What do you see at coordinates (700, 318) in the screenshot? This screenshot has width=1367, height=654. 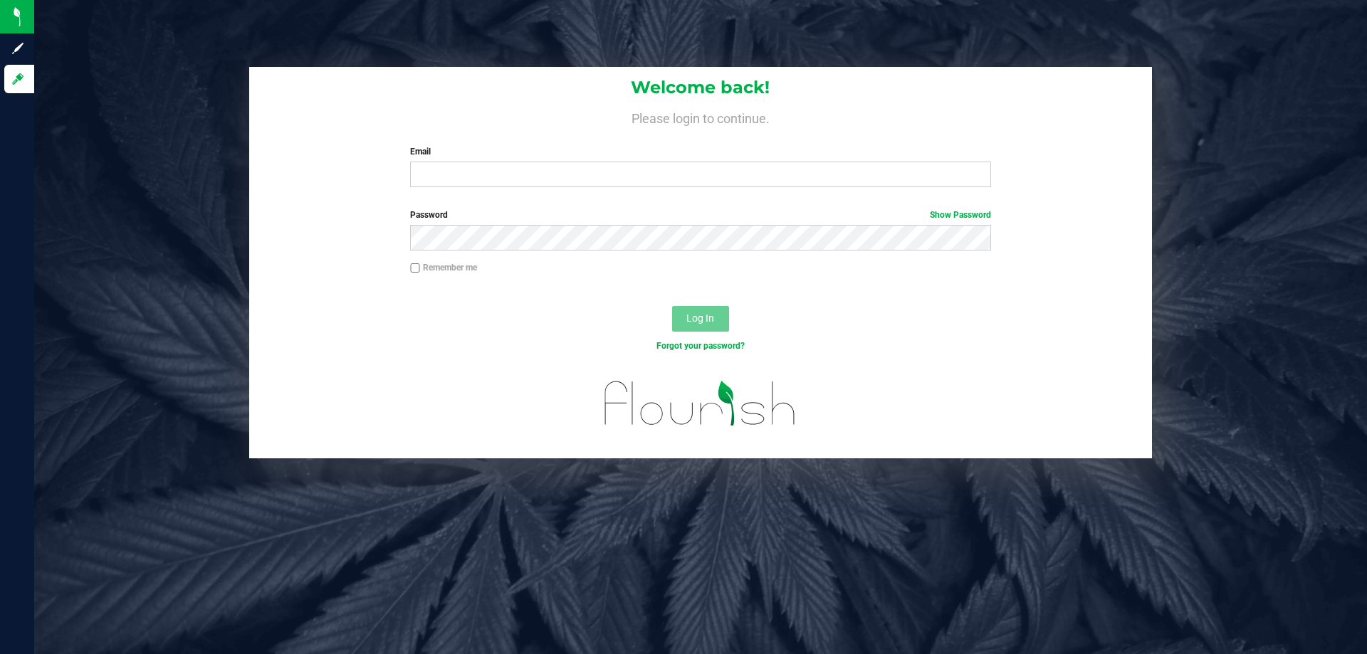 I see `span: Log In` at bounding box center [700, 318].